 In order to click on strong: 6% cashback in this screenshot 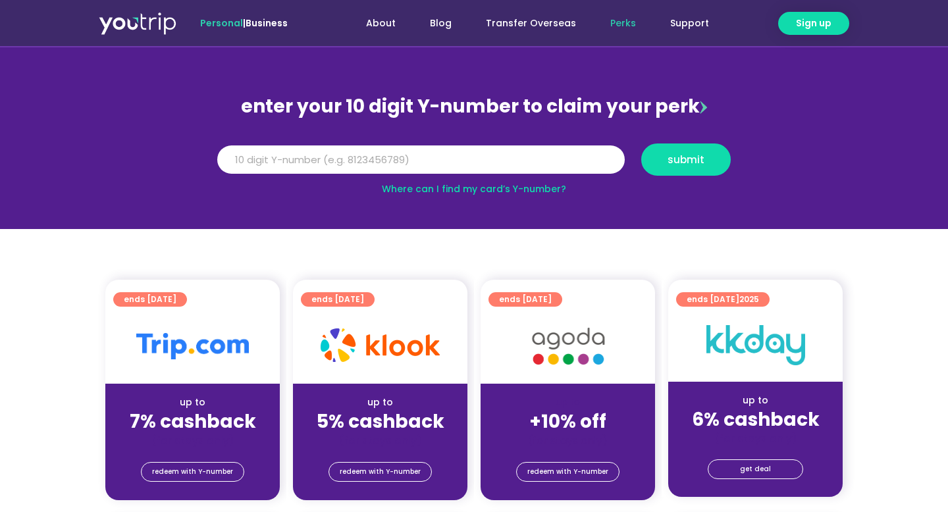, I will do `click(756, 420)`.